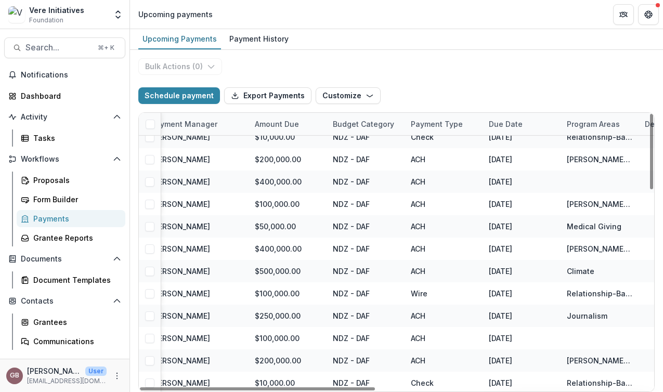 The width and height of the screenshot is (663, 392). What do you see at coordinates (58, 47) in the screenshot?
I see `span: Search...` at bounding box center [58, 47].